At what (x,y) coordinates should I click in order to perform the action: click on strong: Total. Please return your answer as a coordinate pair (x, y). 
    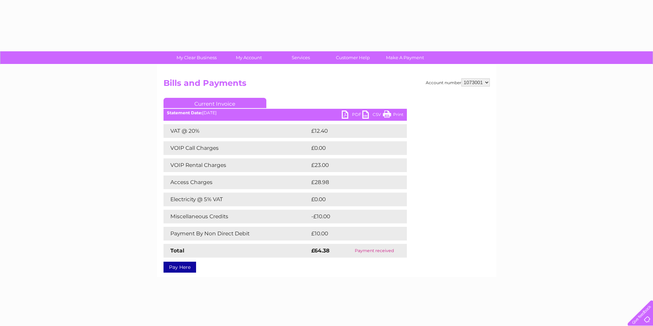
    Looking at the image, I should click on (177, 251).